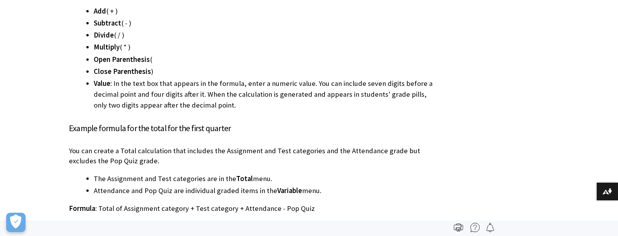  I want to click on li: Attendance and Pop Quiz are individual graded items in the menu., so click(264, 191).